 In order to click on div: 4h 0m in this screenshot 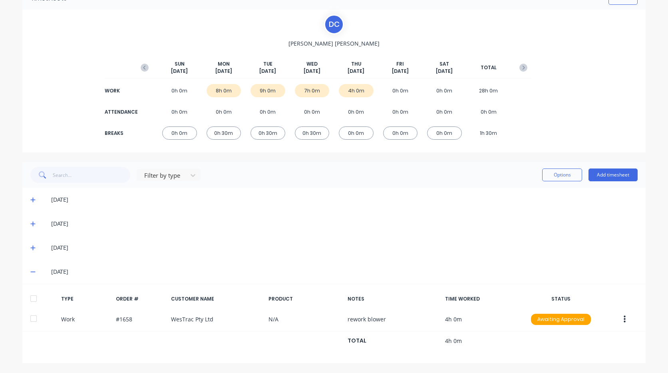, I will do `click(356, 90)`.